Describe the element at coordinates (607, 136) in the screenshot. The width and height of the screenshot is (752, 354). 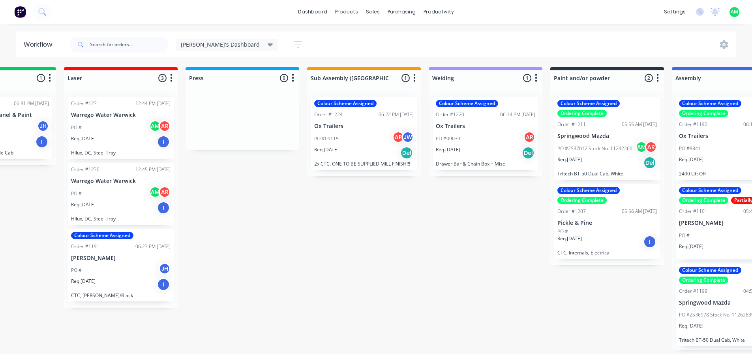
I see `p: Springwood Mazda` at that location.